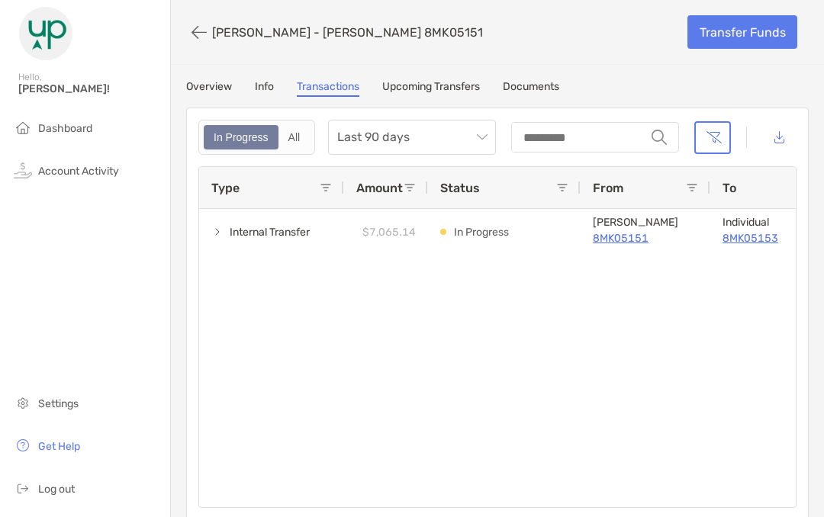 This screenshot has width=824, height=517. Describe the element at coordinates (23, 488) in the screenshot. I see `img: logout icon` at that location.